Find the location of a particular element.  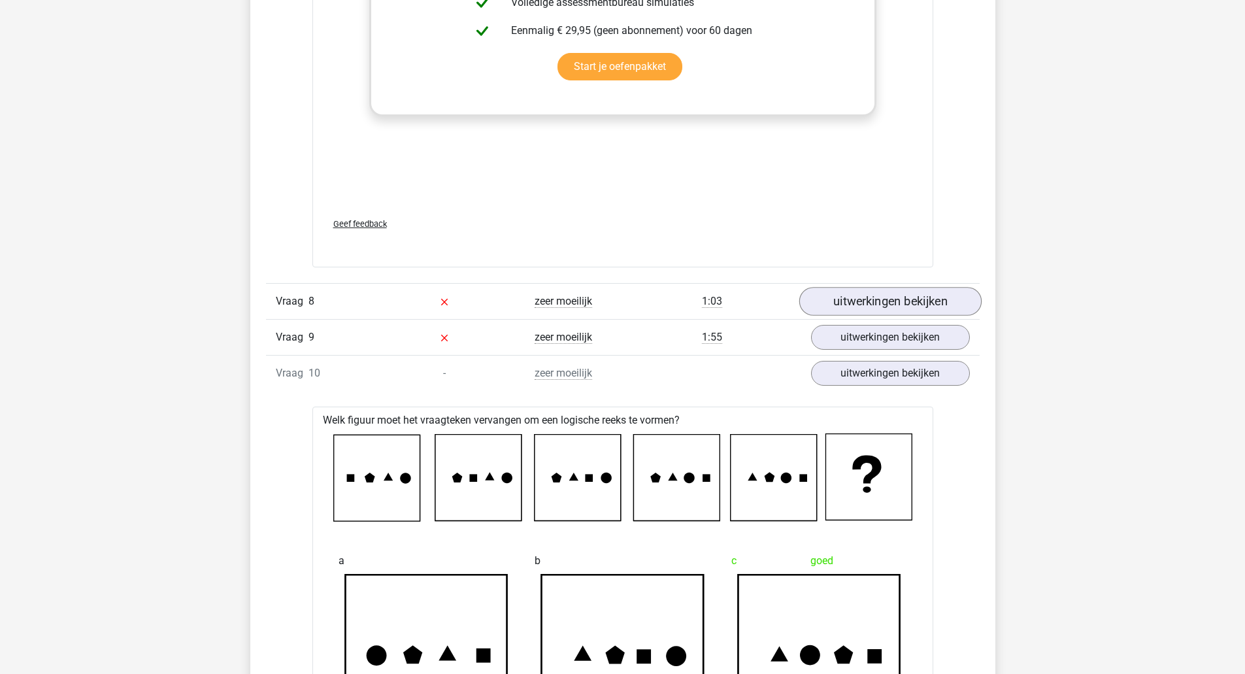

span: 1:55 is located at coordinates (711, 337).